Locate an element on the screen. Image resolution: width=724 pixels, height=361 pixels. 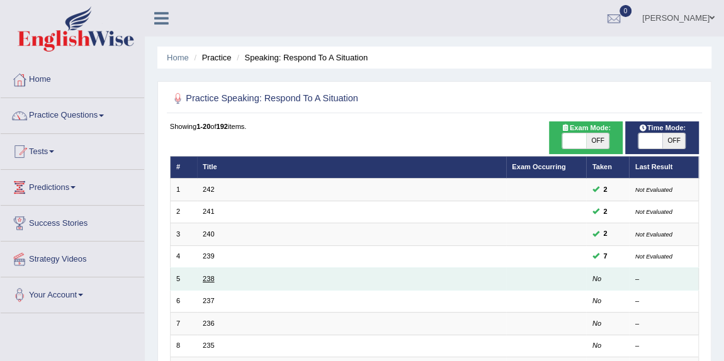
a: Your Account is located at coordinates (72, 293).